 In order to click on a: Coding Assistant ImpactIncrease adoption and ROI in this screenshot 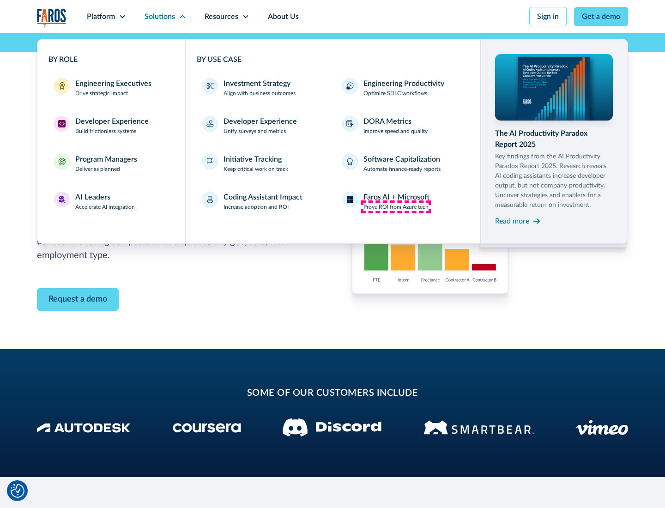, I will do `click(263, 201)`.